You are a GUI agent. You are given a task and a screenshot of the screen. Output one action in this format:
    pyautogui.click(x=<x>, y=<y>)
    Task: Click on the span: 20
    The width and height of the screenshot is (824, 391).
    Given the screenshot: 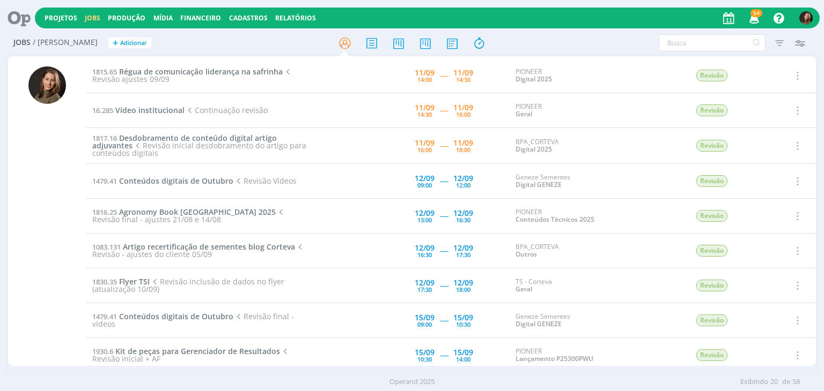 What is the action you would take?
    pyautogui.click(x=774, y=382)
    